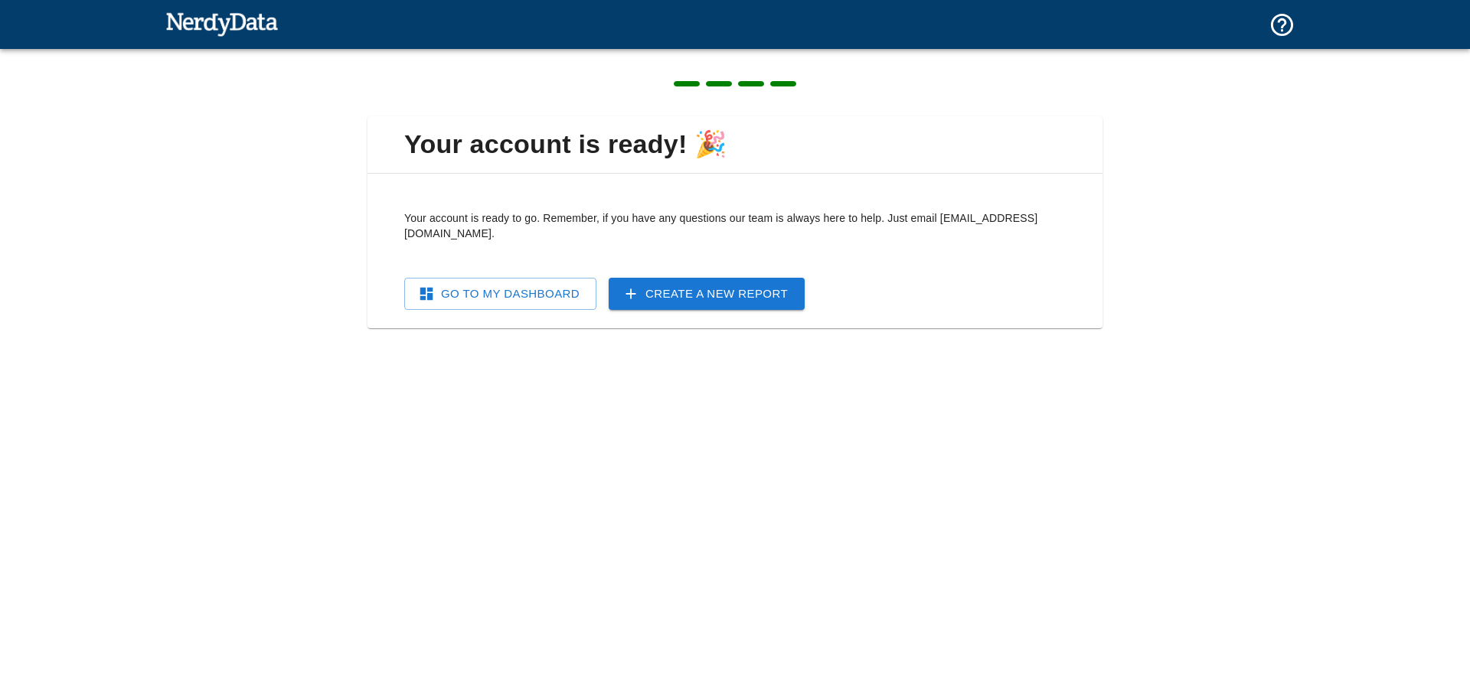  What do you see at coordinates (221, 24) in the screenshot?
I see `img: NerdyData.com` at bounding box center [221, 24].